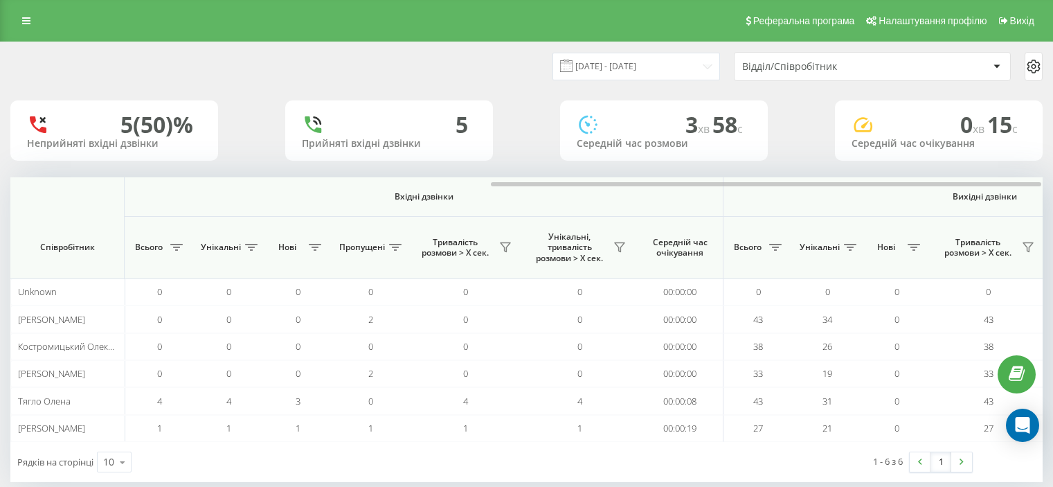  I want to click on div: 5, so click(462, 125).